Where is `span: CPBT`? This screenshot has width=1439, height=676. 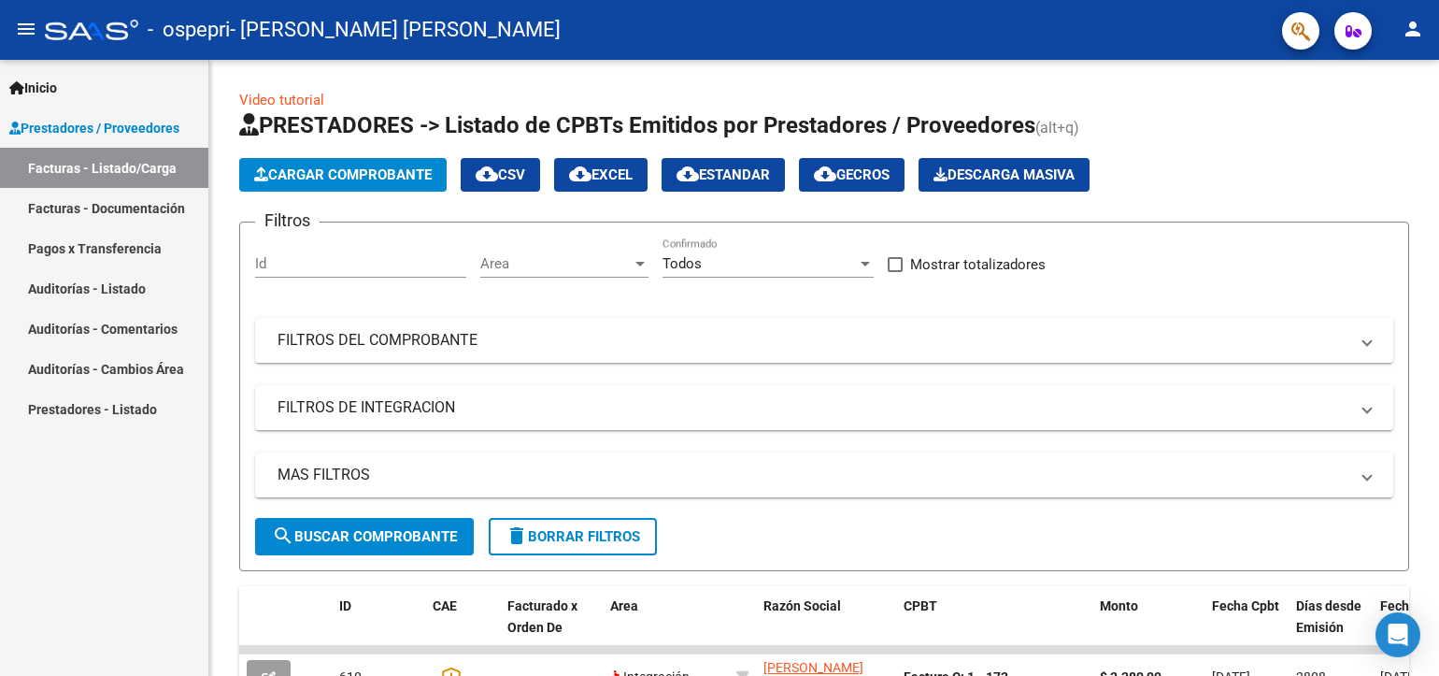
span: CPBT is located at coordinates (920, 606).